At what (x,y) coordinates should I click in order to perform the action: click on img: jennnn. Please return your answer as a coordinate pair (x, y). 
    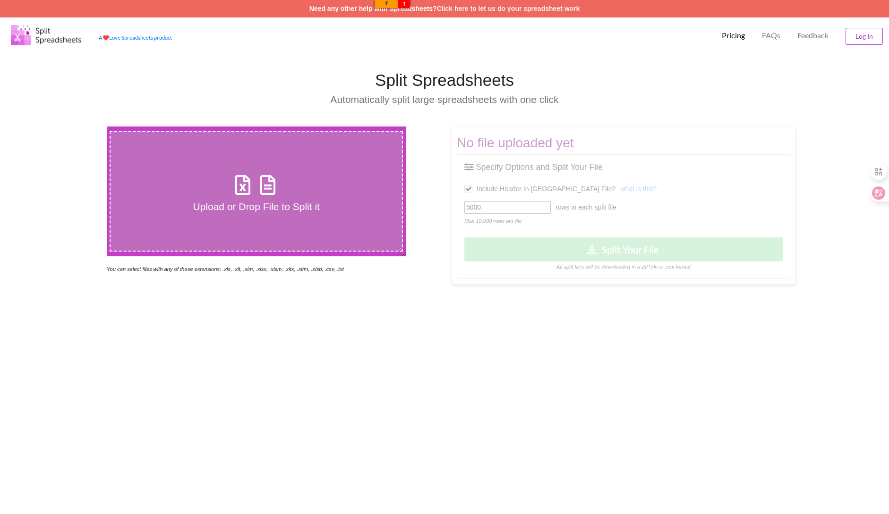
    Looking at the image, I should click on (29, 9).